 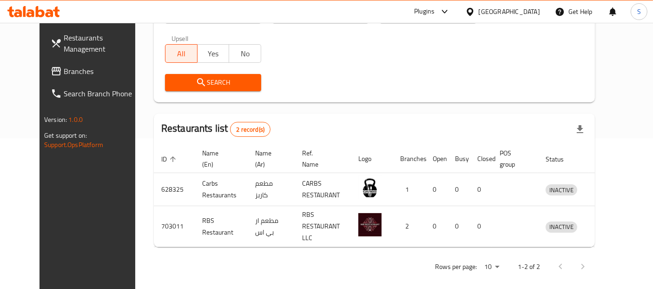 What do you see at coordinates (250, 129) in the screenshot?
I see `div: Total records count` at bounding box center [250, 129].